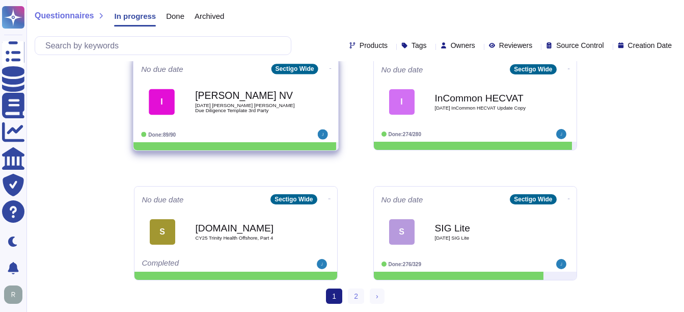 The image size is (684, 312). I want to click on span: Done: 276/329, so click(405, 264).